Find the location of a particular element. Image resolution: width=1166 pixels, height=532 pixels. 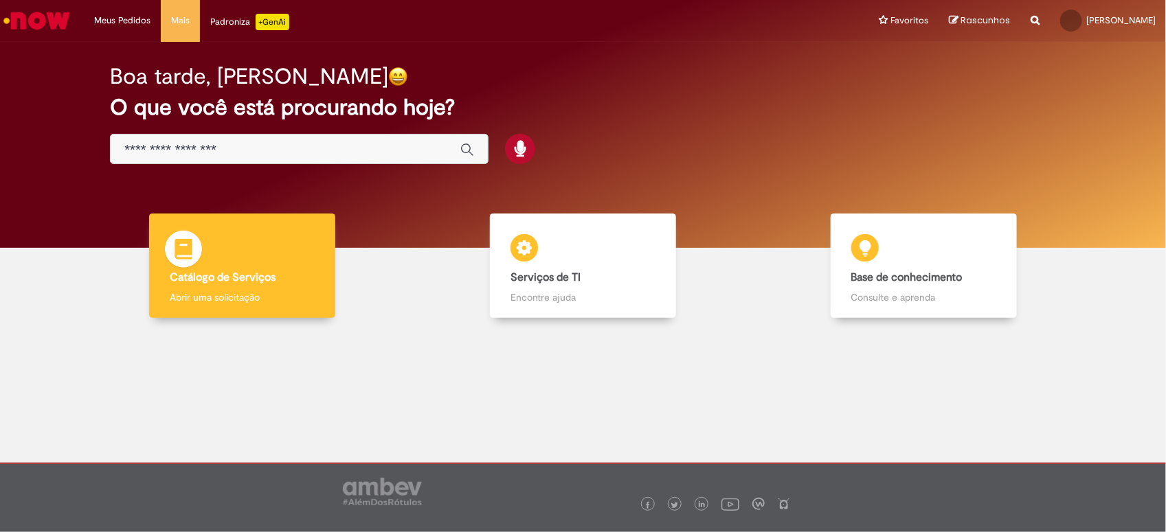

img: happy-face.png is located at coordinates (398, 76).